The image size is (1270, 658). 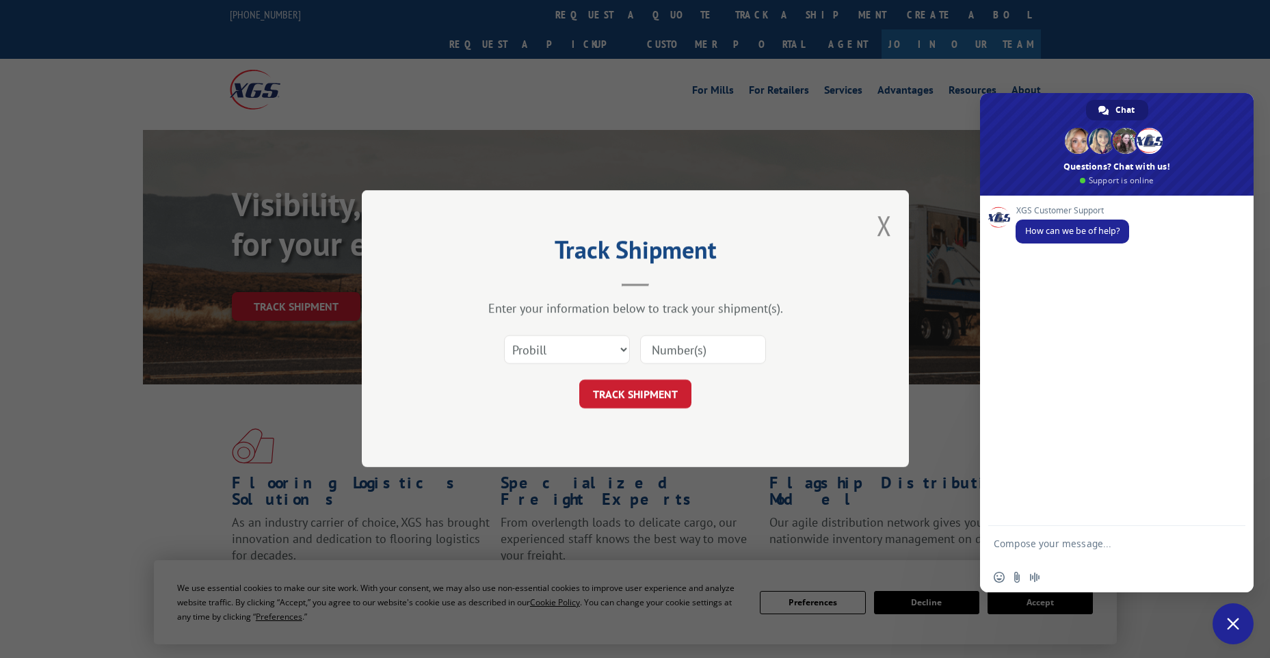 I want to click on button: TRACK SHIPMENT, so click(x=635, y=395).